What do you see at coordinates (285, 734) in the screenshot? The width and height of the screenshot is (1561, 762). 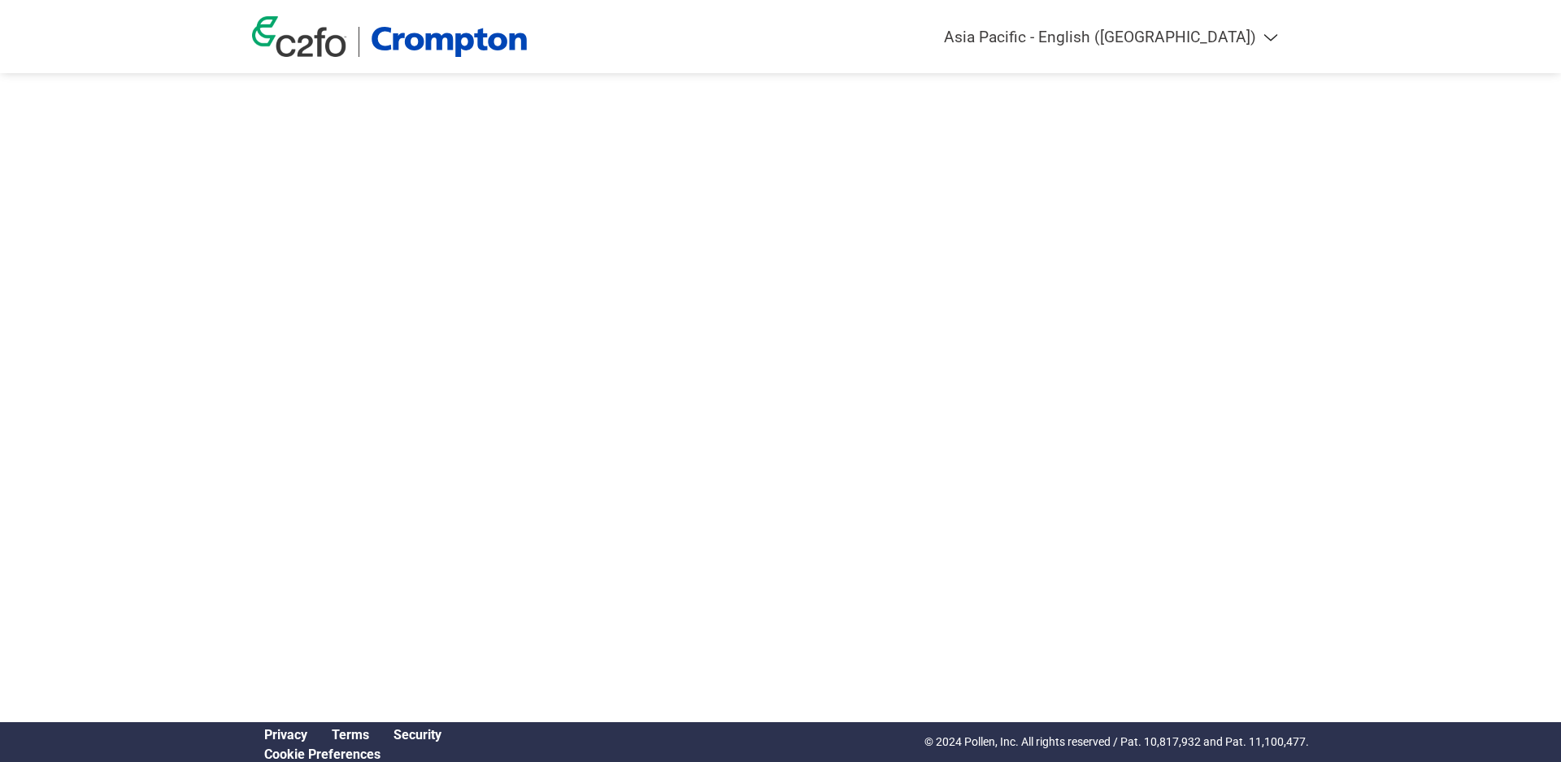 I see `a: Privacy` at bounding box center [285, 734].